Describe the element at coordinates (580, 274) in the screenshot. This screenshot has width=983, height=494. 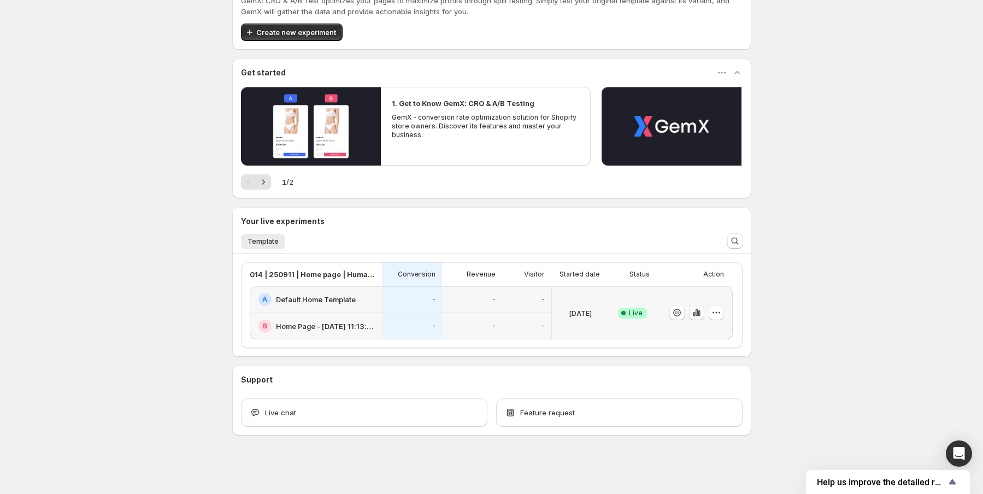
I see `p: Started date` at that location.